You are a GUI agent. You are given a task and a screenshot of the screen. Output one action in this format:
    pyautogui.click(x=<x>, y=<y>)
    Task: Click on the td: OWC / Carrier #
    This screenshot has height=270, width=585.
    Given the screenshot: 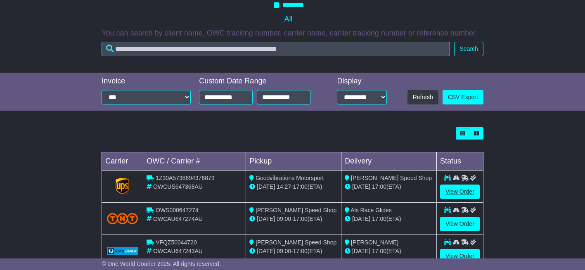 What is the action you would take?
    pyautogui.click(x=194, y=161)
    